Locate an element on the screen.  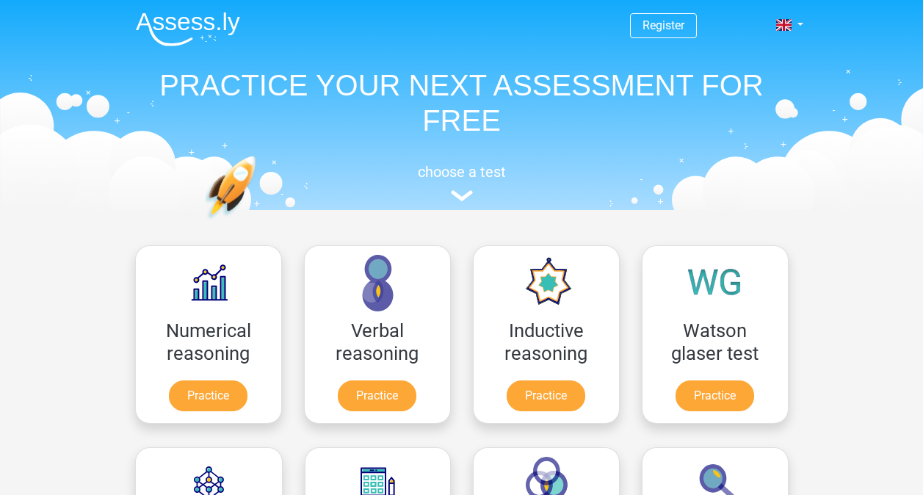
h1: PRACTICE YOUR NEXT ASSESSMENT FOR FREE is located at coordinates (462, 103).